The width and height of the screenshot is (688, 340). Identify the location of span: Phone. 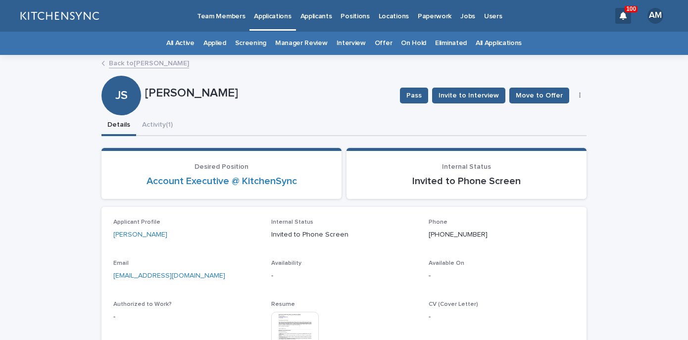
(438, 222).